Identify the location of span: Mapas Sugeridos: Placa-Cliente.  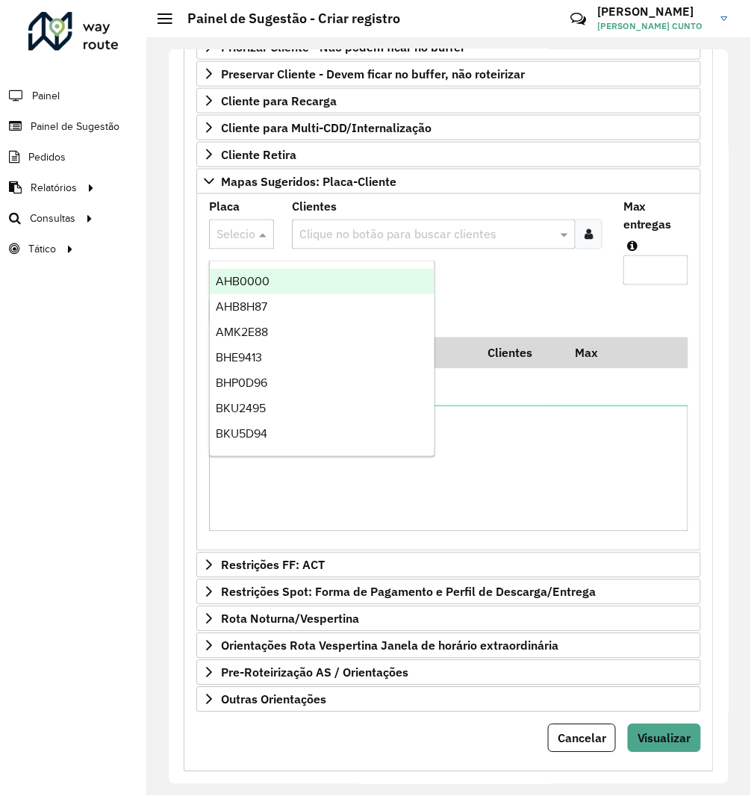
(308, 181).